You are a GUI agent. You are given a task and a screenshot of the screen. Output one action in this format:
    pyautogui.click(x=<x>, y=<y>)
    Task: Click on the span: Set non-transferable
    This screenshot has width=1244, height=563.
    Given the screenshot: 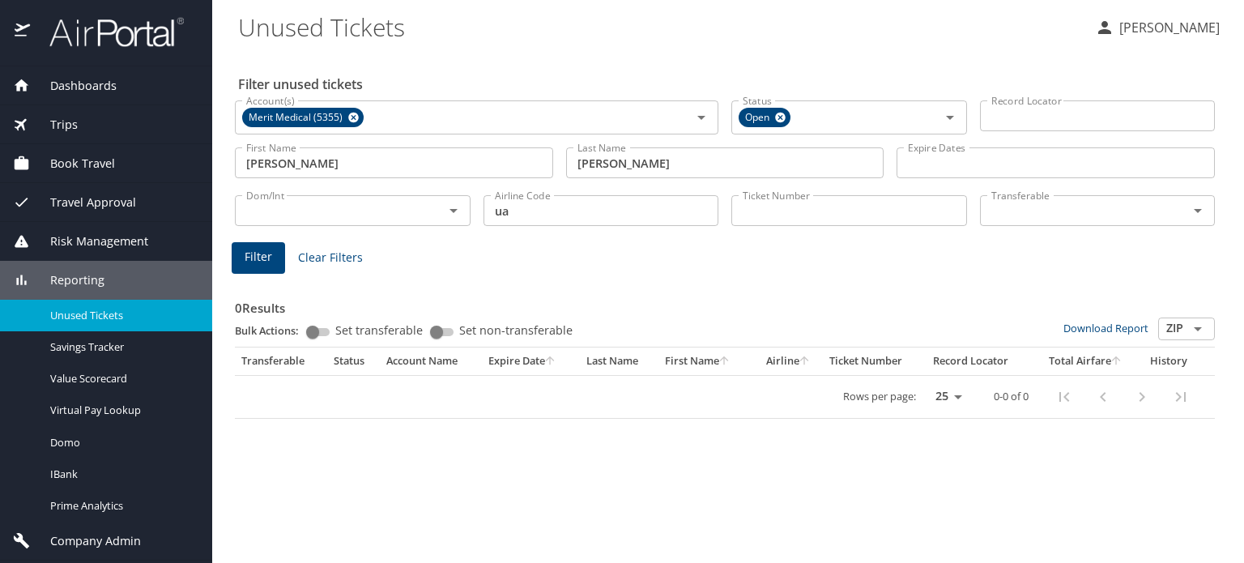 What is the action you would take?
    pyautogui.click(x=516, y=330)
    